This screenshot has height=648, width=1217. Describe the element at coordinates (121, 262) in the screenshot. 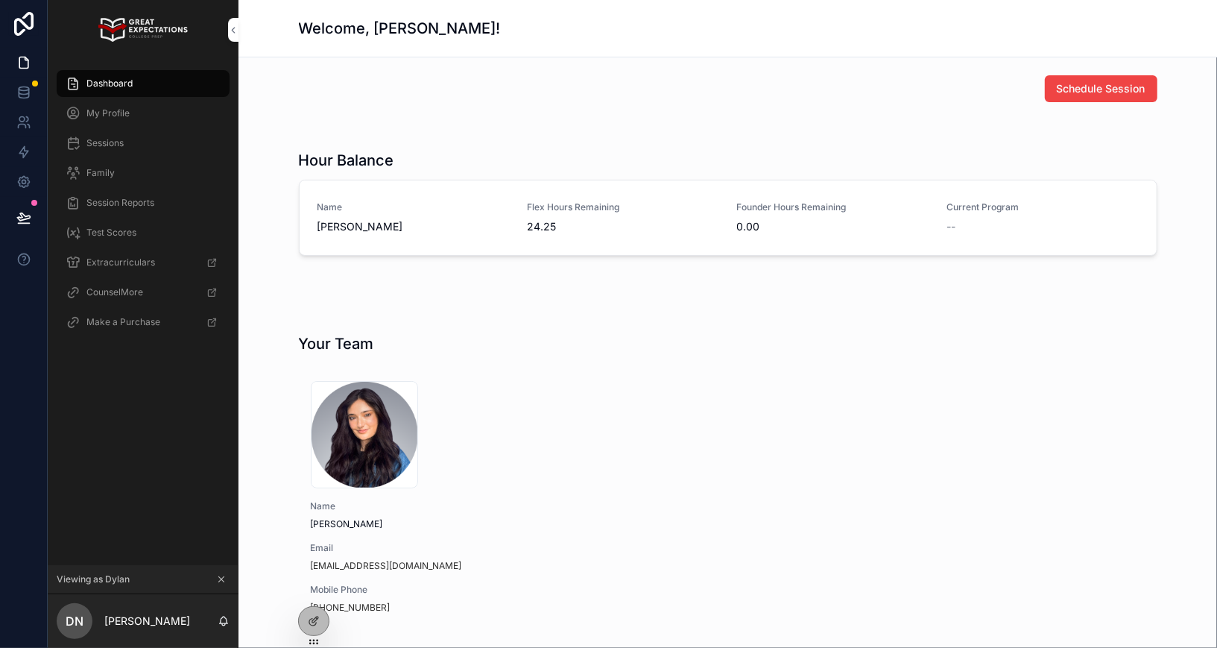

I see `span: Extracurriculars` at that location.